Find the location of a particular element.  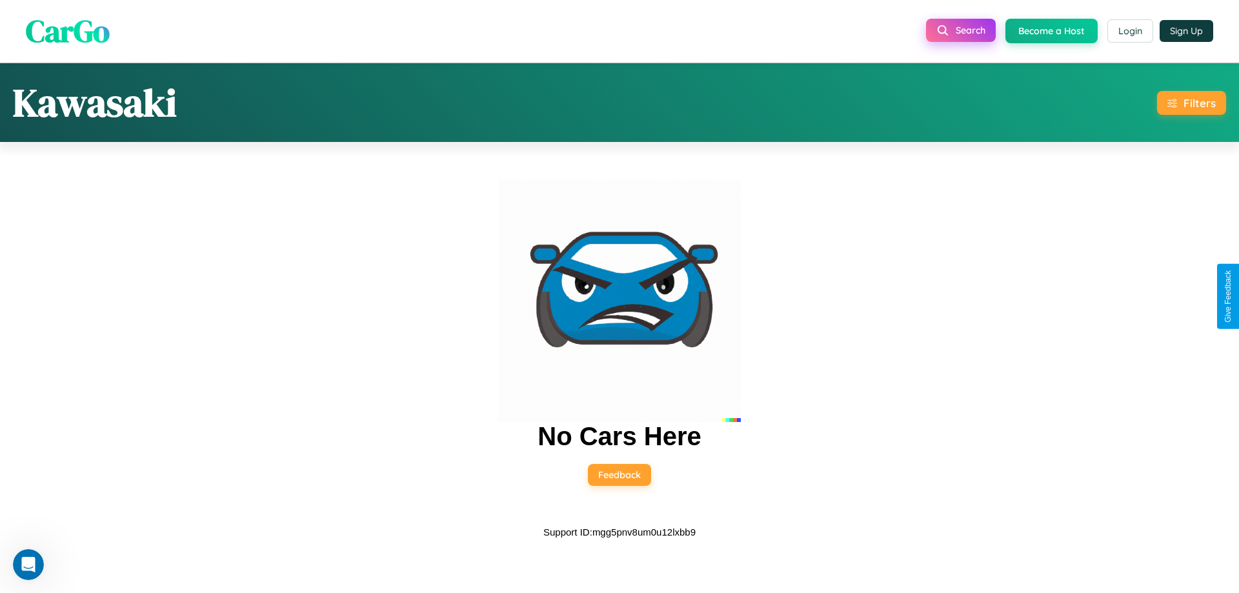

button: Search is located at coordinates (961, 30).